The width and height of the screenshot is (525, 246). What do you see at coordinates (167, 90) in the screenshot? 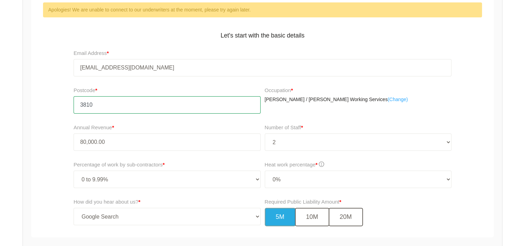
I see `label: Postcode` at bounding box center [167, 90].